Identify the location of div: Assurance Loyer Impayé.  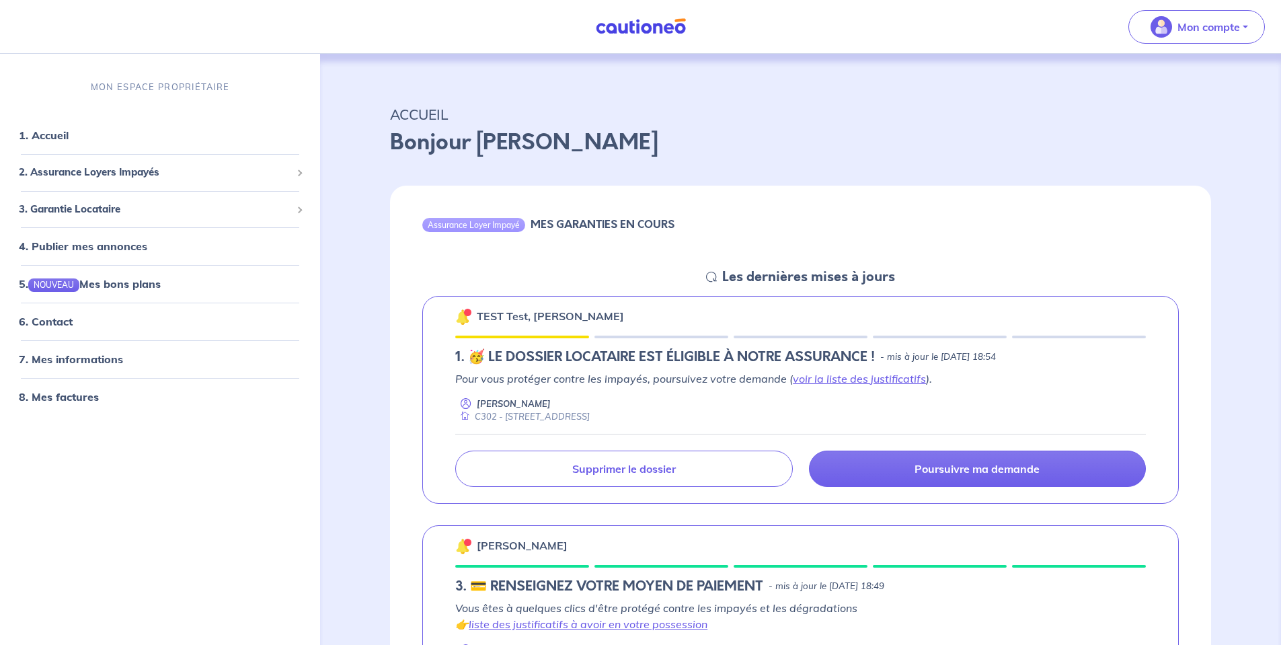
(473, 225).